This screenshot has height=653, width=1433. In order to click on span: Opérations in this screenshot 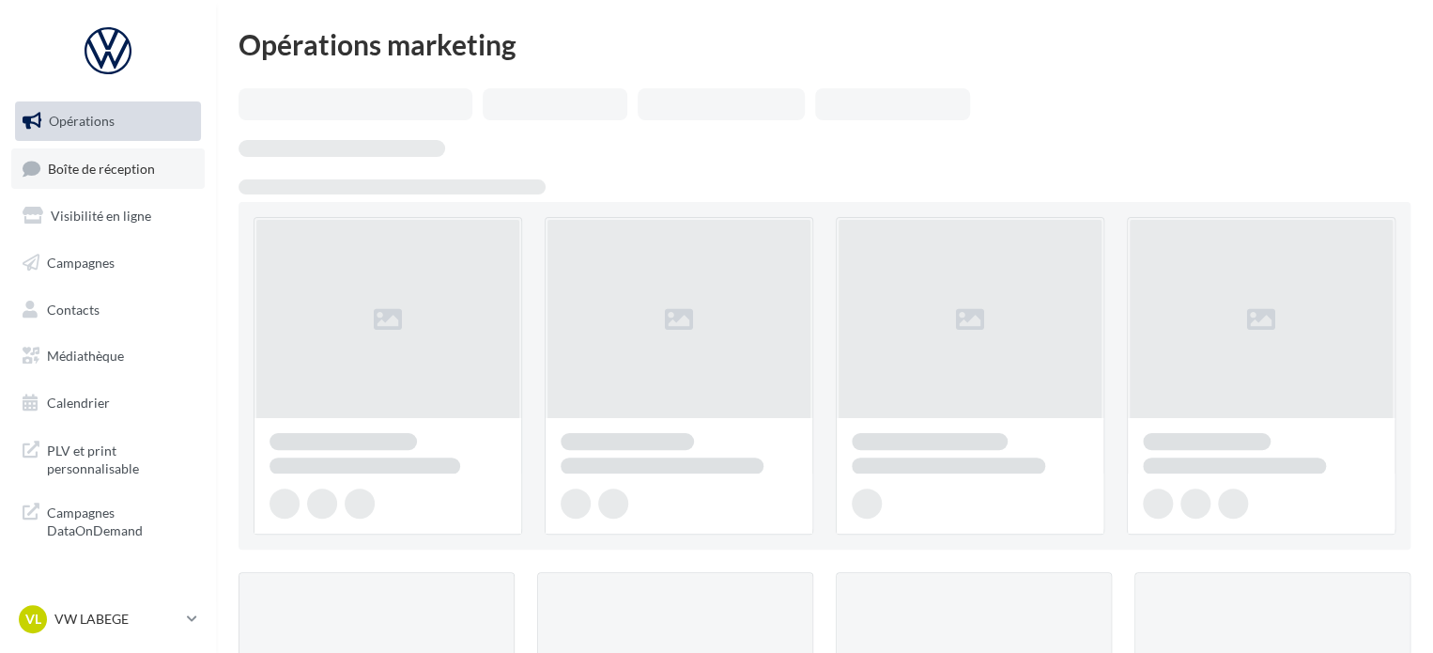, I will do `click(82, 120)`.